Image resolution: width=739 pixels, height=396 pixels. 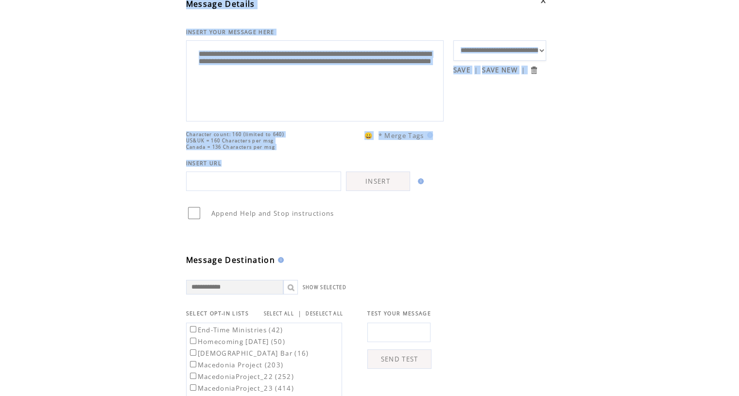 What do you see at coordinates (273, 213) in the screenshot?
I see `span: Append Help and Stop instructions` at bounding box center [273, 213].